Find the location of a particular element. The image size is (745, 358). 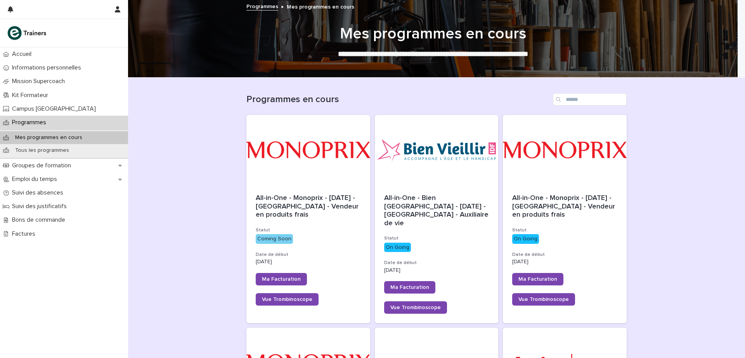

h1: Programmes en cours is located at coordinates (398, 99).